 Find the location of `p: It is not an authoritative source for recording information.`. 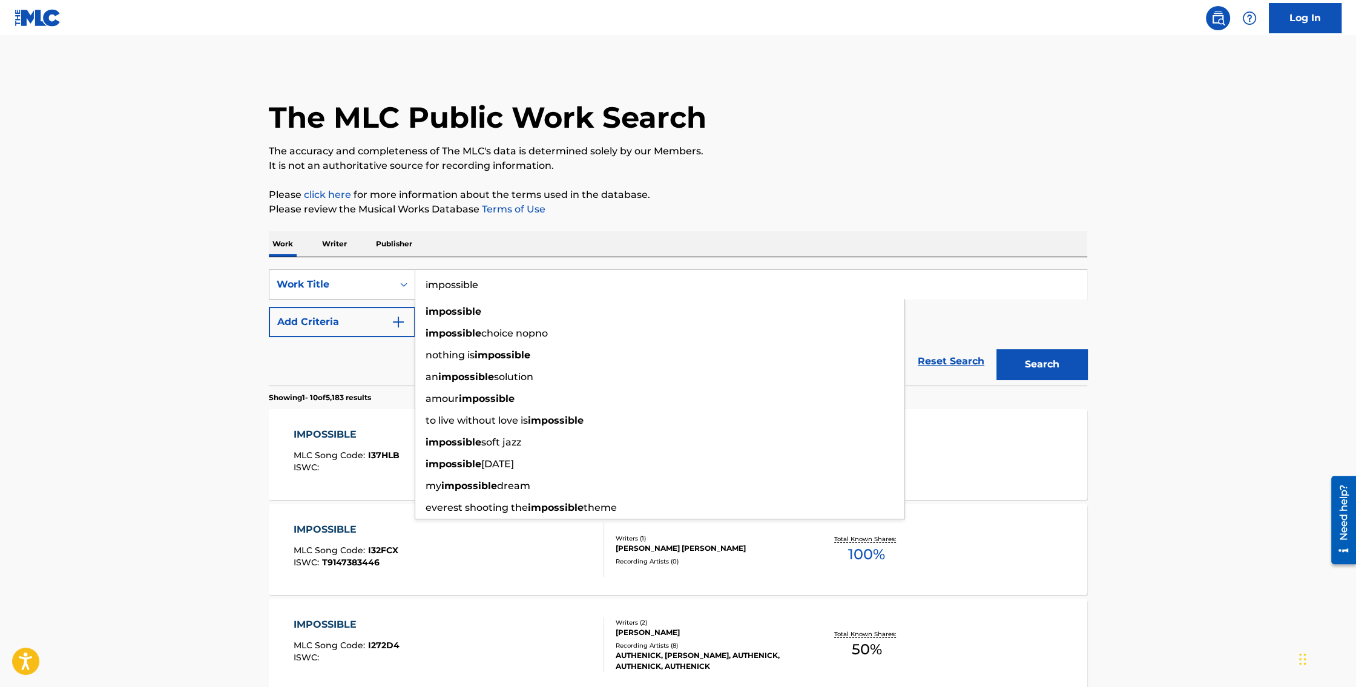

p: It is not an authoritative source for recording information. is located at coordinates (678, 166).